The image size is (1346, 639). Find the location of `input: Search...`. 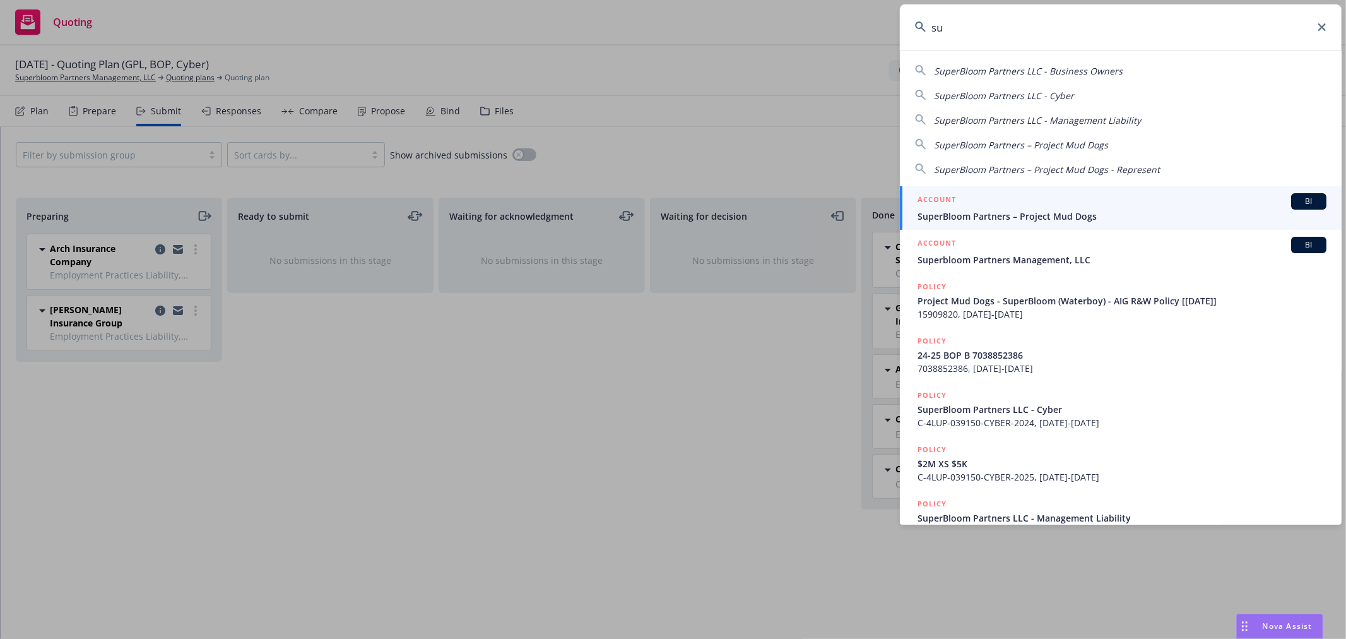

input: Search... is located at coordinates (1121, 27).